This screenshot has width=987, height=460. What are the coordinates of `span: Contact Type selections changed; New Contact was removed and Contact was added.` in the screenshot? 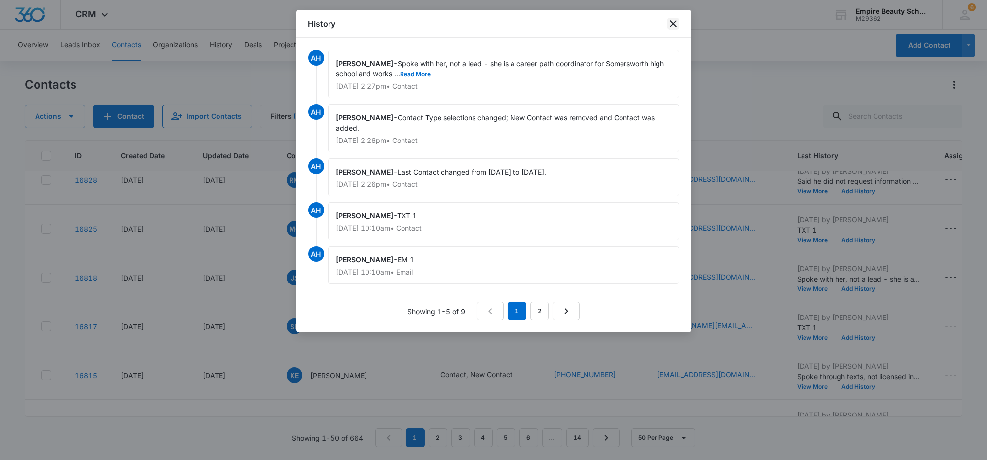 It's located at (496, 123).